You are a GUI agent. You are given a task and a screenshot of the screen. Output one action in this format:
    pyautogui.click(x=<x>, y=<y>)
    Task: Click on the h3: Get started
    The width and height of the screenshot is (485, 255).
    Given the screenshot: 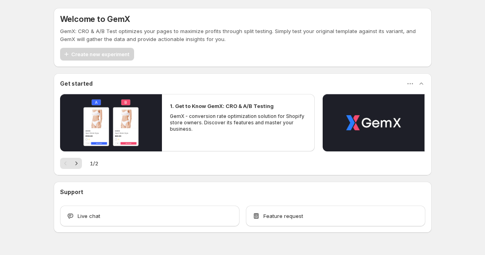 What is the action you would take?
    pyautogui.click(x=76, y=84)
    